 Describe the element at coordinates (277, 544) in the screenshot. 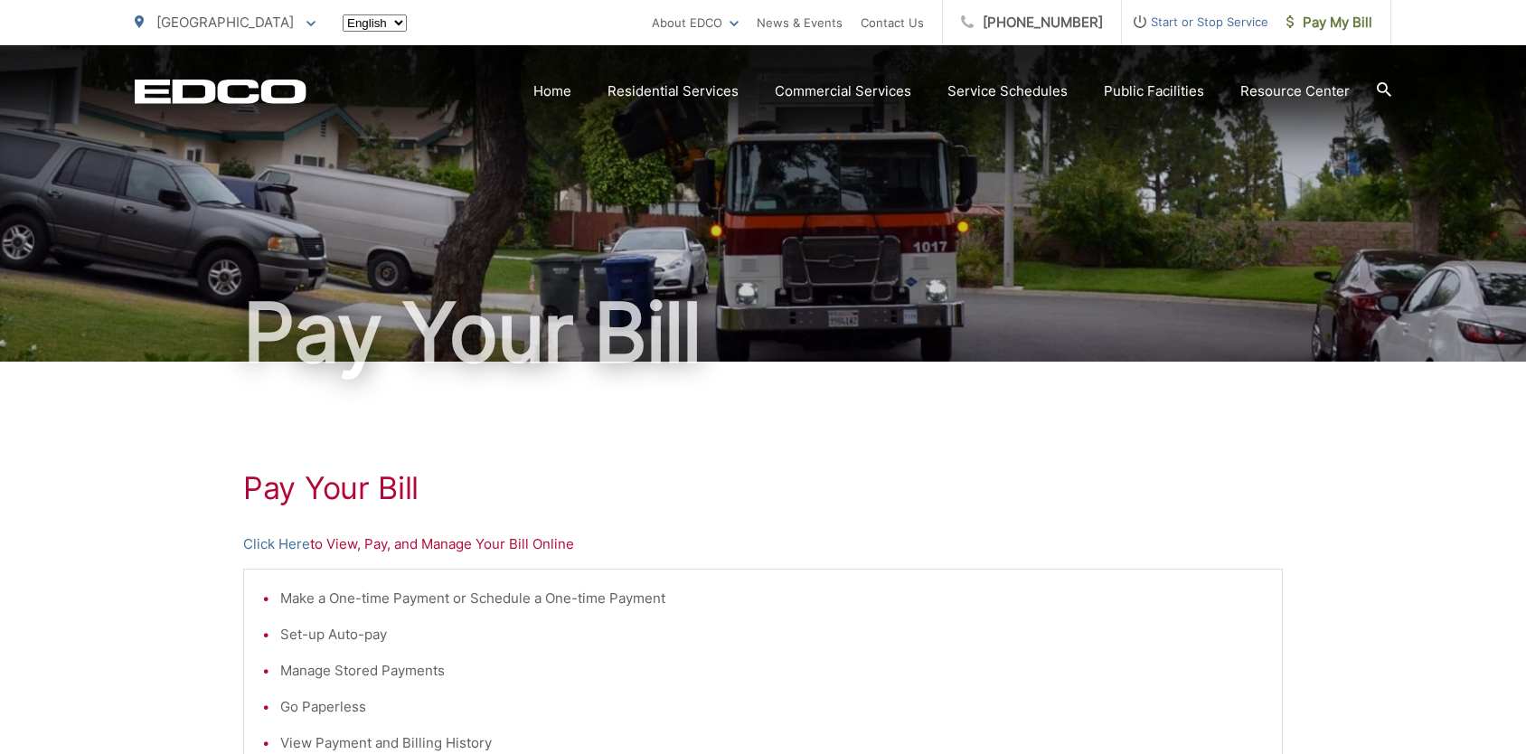

I see `a: Click Here` at that location.